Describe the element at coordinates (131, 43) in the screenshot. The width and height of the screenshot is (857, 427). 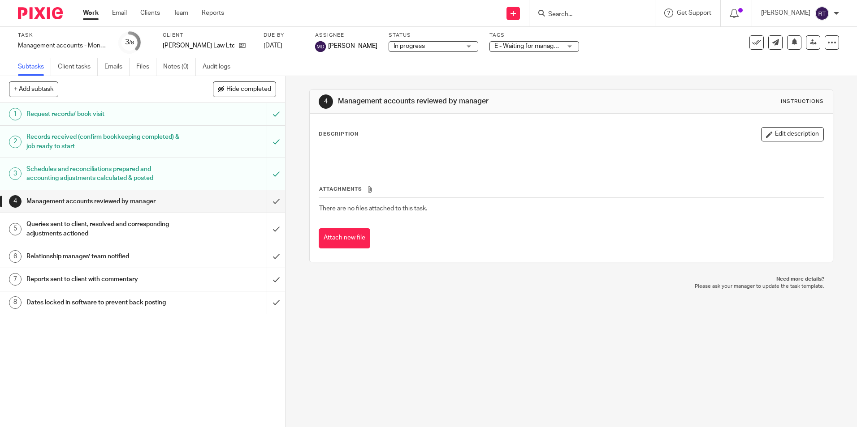
I see `small: /8` at that location.